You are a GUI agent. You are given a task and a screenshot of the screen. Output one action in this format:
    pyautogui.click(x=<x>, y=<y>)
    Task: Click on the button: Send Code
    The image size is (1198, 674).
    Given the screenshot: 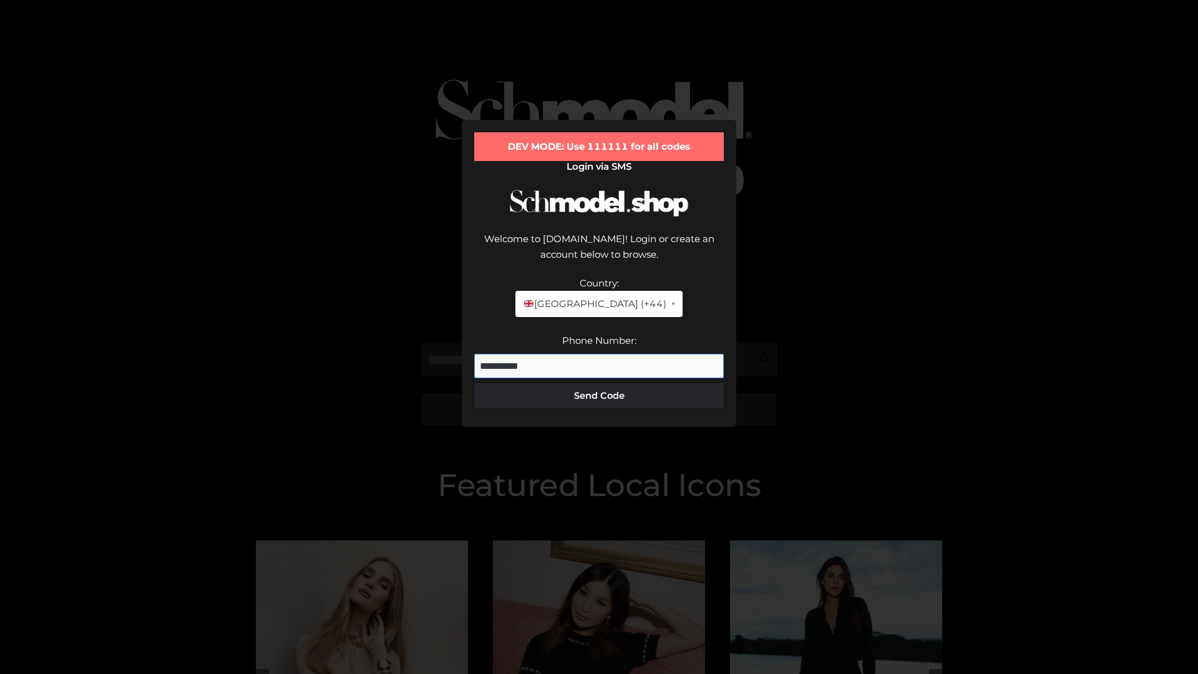 What is the action you would take?
    pyautogui.click(x=599, y=396)
    